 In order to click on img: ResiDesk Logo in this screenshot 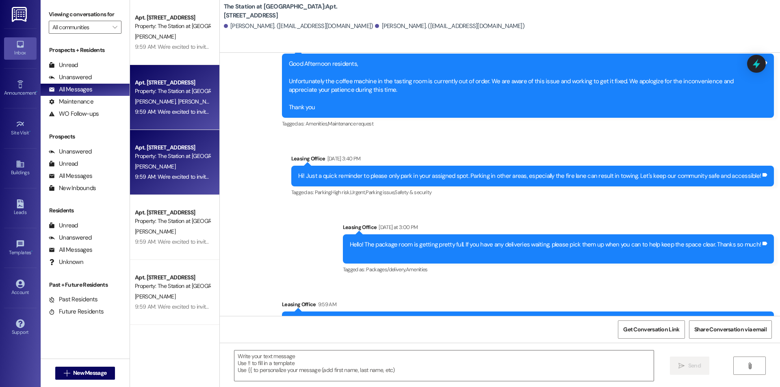, I will do `click(20, 14)`.